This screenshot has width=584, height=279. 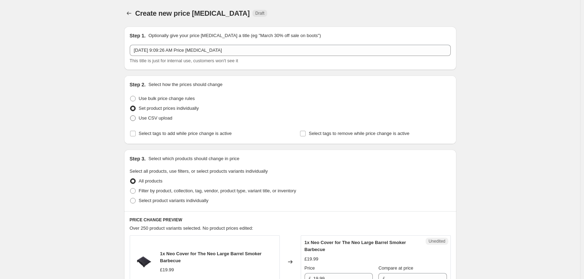 I want to click on span: Draft, so click(x=260, y=13).